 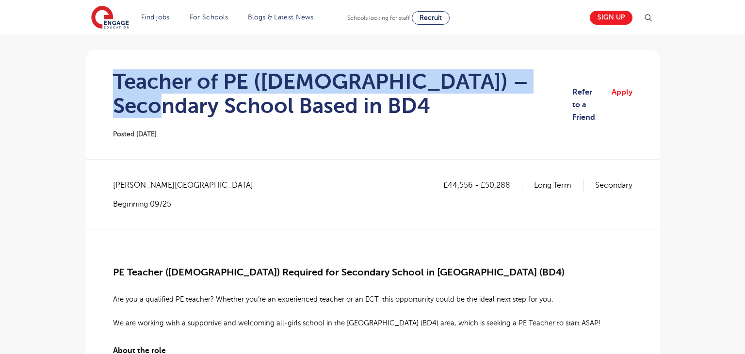 I want to click on a: Apply, so click(x=622, y=105).